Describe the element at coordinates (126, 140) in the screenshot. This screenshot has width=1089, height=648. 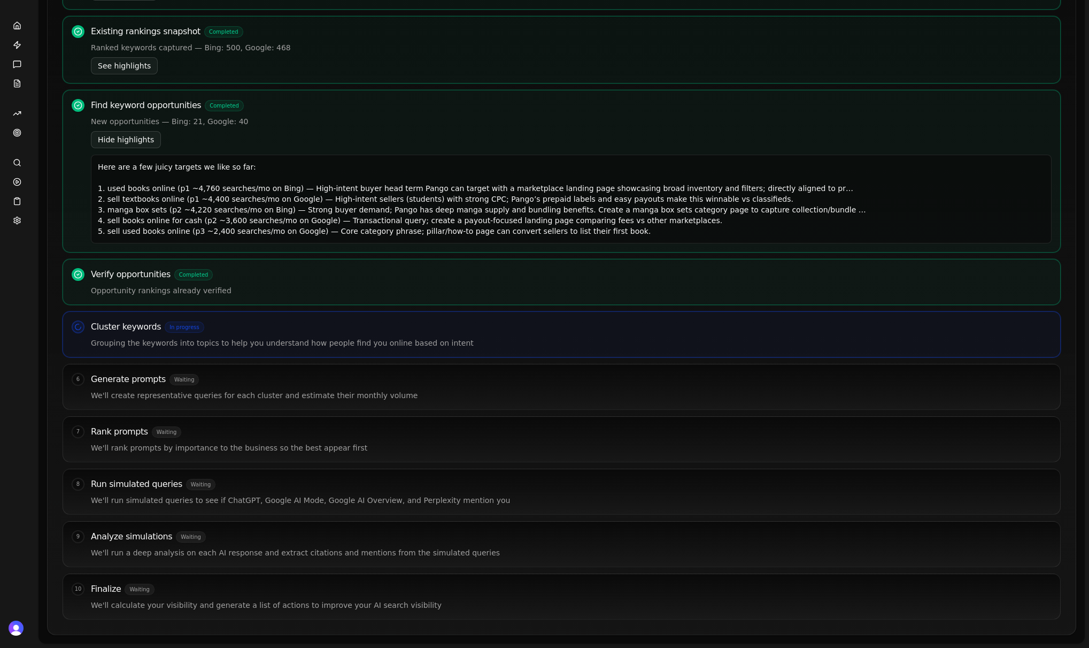
I see `button: Hide highlights` at that location.